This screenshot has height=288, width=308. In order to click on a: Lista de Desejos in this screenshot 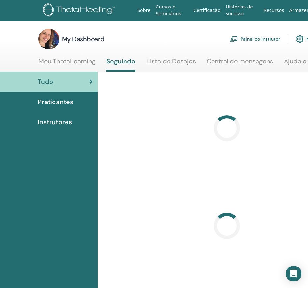, I will do `click(171, 64)`.